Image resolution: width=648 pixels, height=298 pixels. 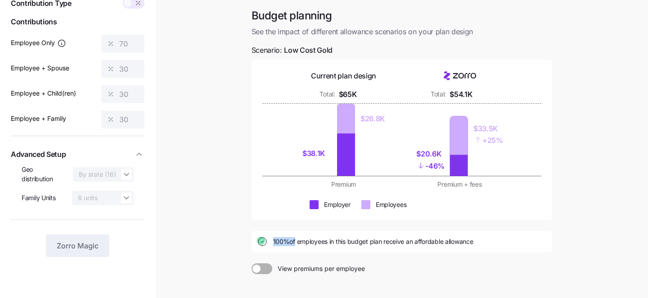 I want to click on label: Employee + Spouse, so click(x=40, y=68).